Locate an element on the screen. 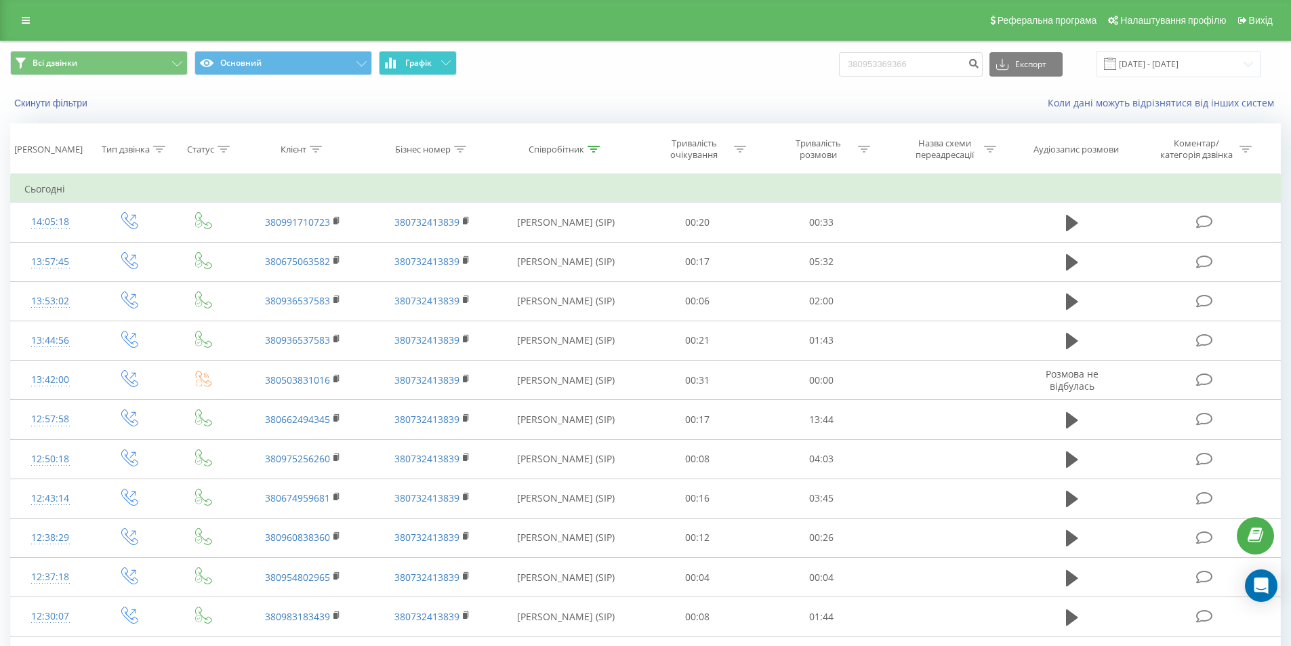  td: 03:45 is located at coordinates (821, 498).